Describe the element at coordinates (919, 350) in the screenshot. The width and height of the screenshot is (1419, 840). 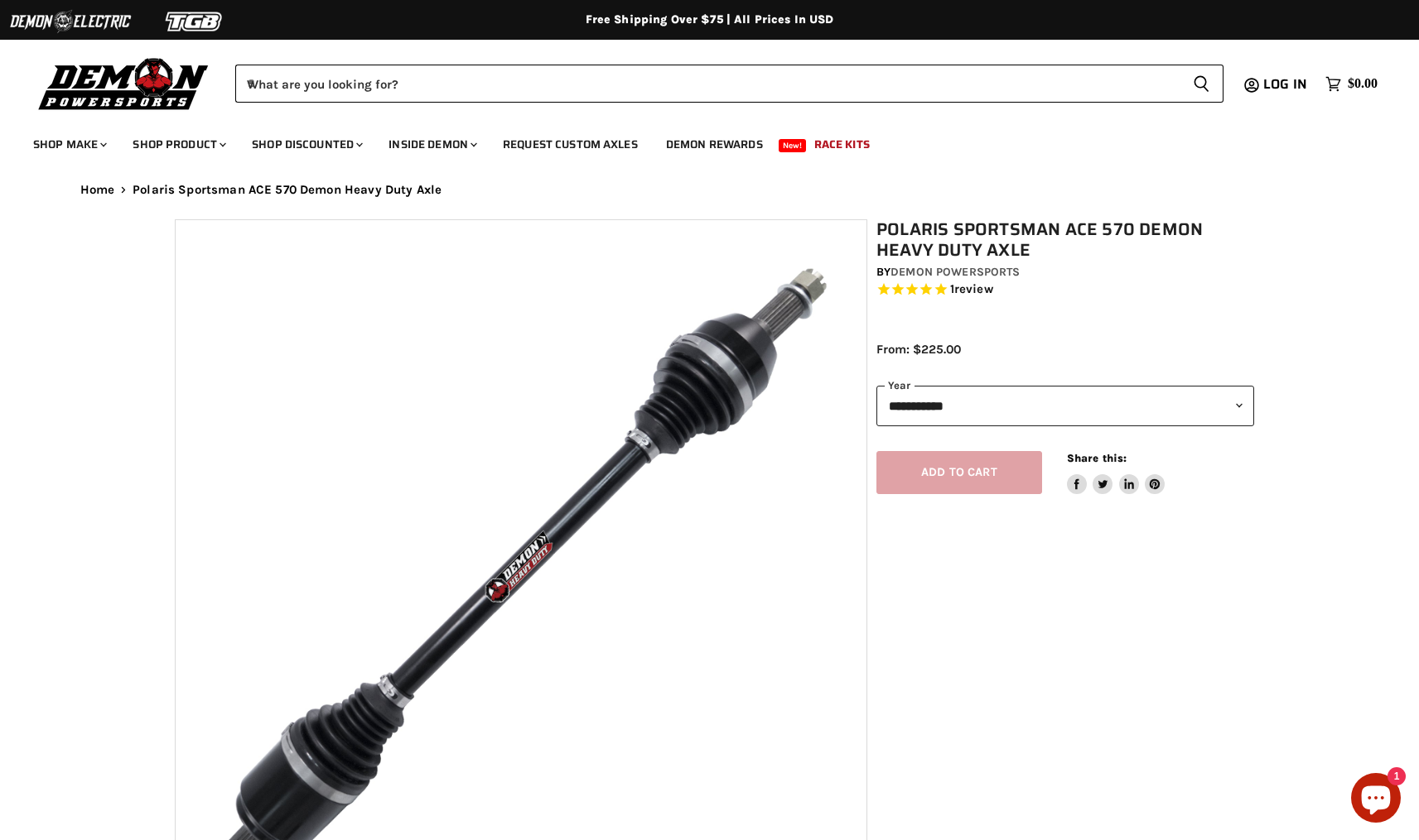
I see `span: From: $225.00` at that location.